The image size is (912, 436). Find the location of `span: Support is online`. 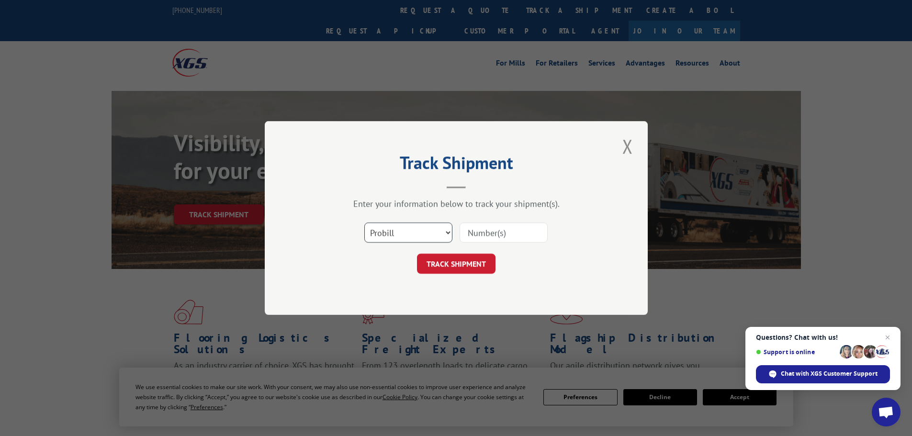

span: Support is online is located at coordinates (796, 352).